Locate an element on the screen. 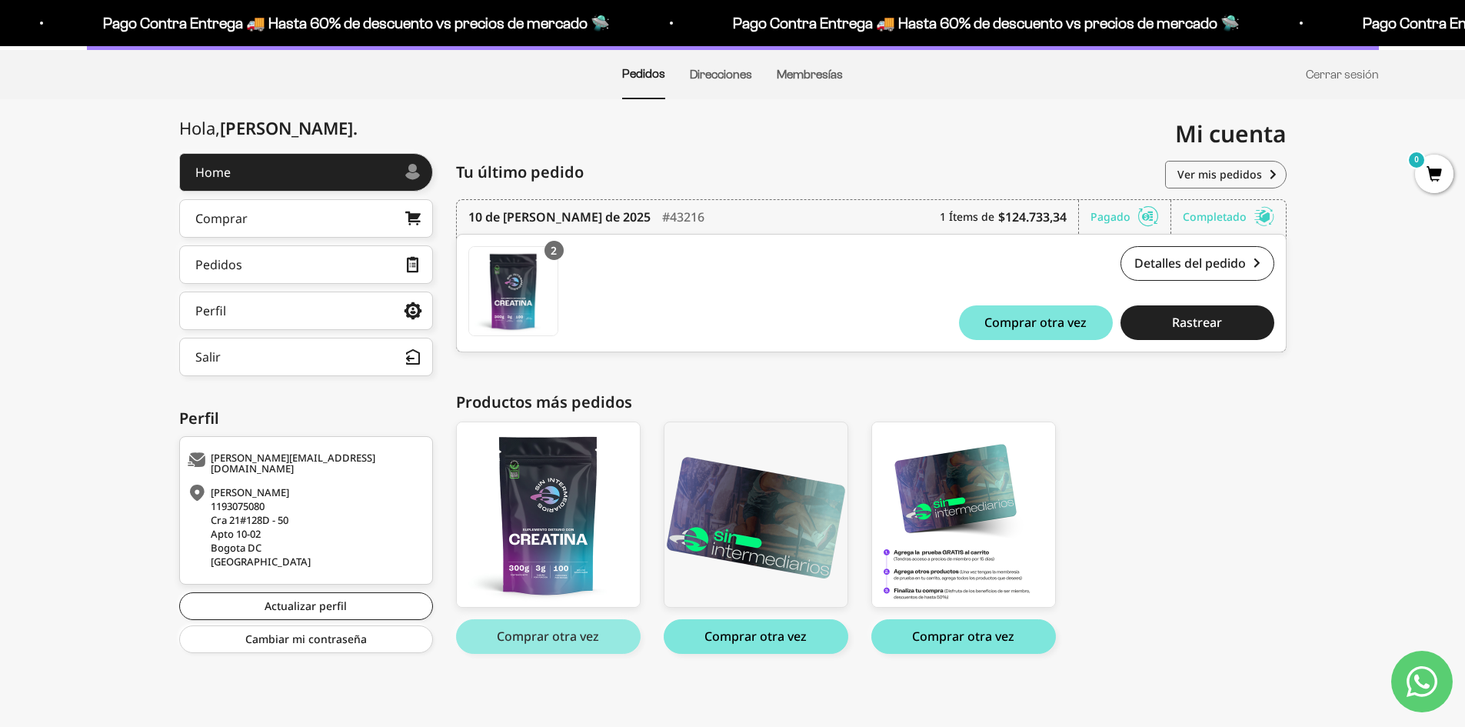 The height and width of the screenshot is (727, 1465). a: Direcciones is located at coordinates (721, 74).